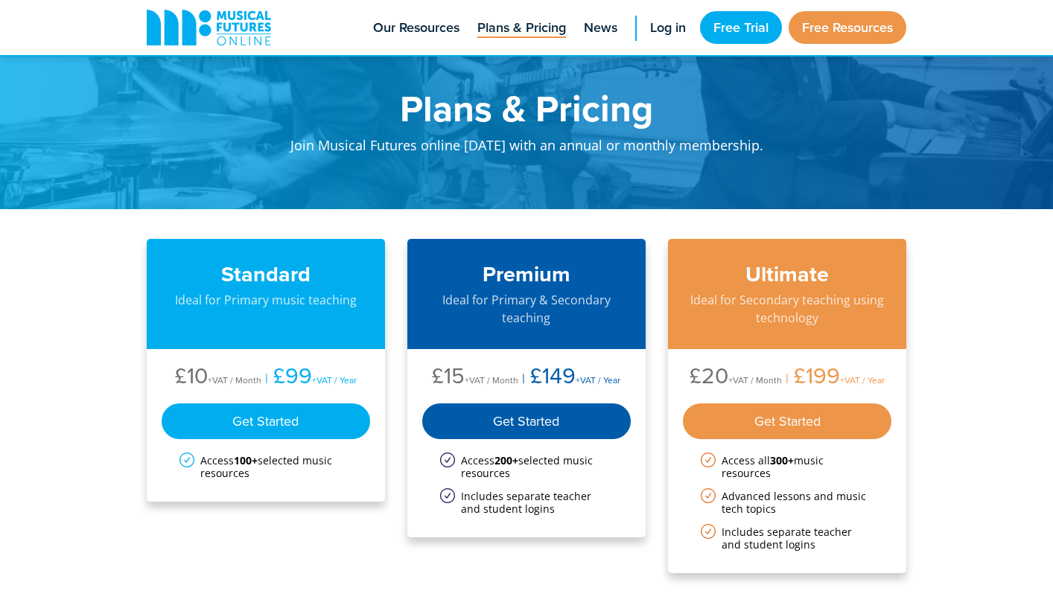  What do you see at coordinates (787, 274) in the screenshot?
I see `h3: Ultimate` at bounding box center [787, 274].